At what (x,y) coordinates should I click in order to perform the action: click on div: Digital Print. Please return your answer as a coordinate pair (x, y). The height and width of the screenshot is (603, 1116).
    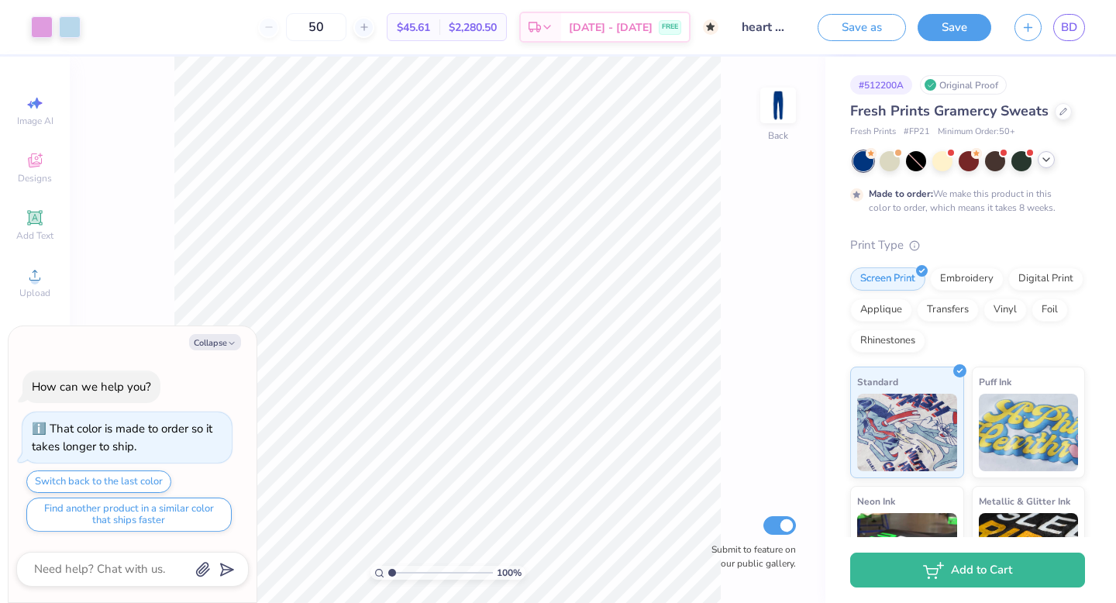
    Looking at the image, I should click on (1045, 279).